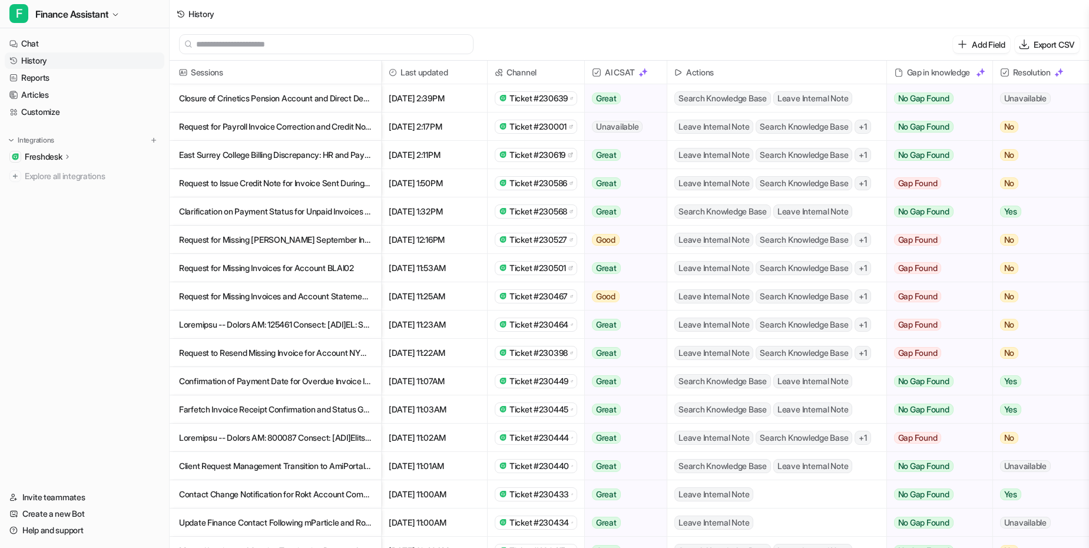 The image size is (1089, 548). Describe the element at coordinates (538, 183) in the screenshot. I see `span: Ticket #230586` at that location.